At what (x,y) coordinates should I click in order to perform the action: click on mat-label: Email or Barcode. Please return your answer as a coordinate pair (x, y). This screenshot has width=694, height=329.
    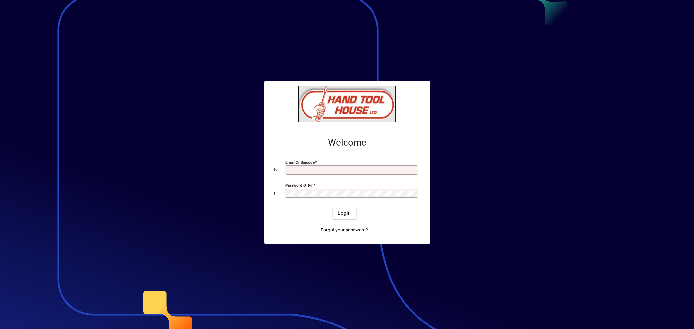
    Looking at the image, I should click on (300, 162).